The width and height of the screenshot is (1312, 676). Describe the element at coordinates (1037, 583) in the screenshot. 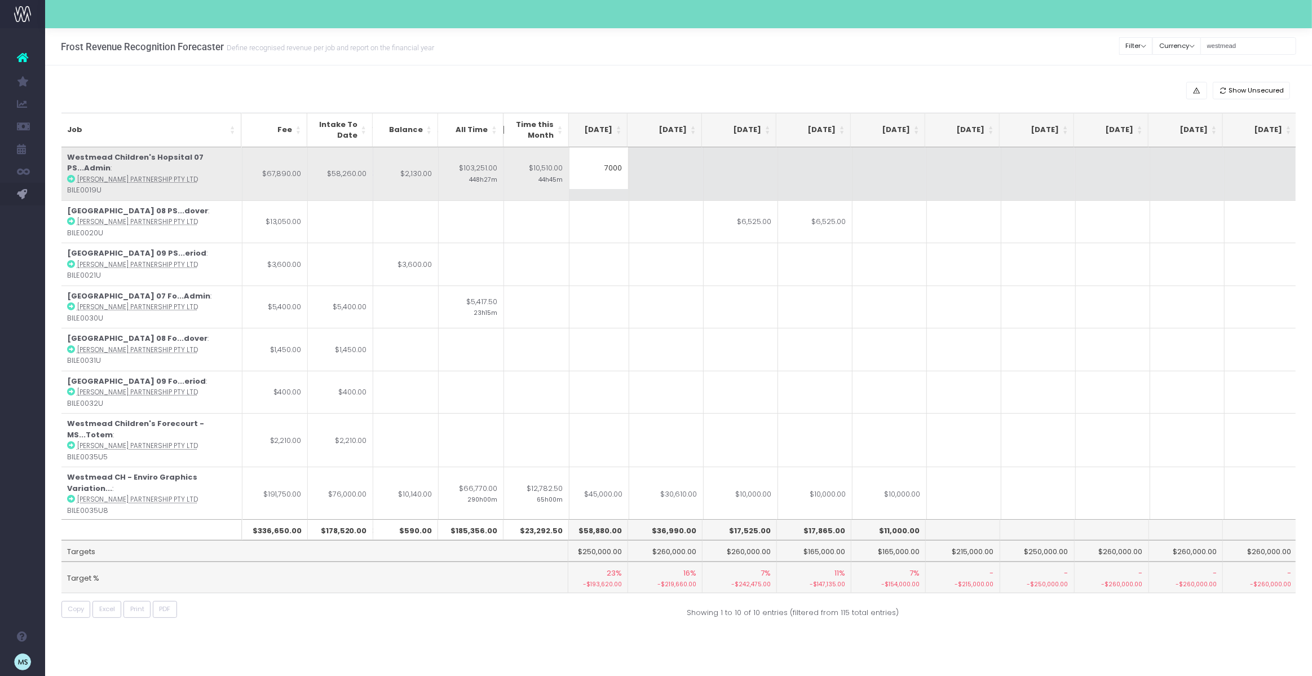

I see `small: -$250,000.00` at that location.